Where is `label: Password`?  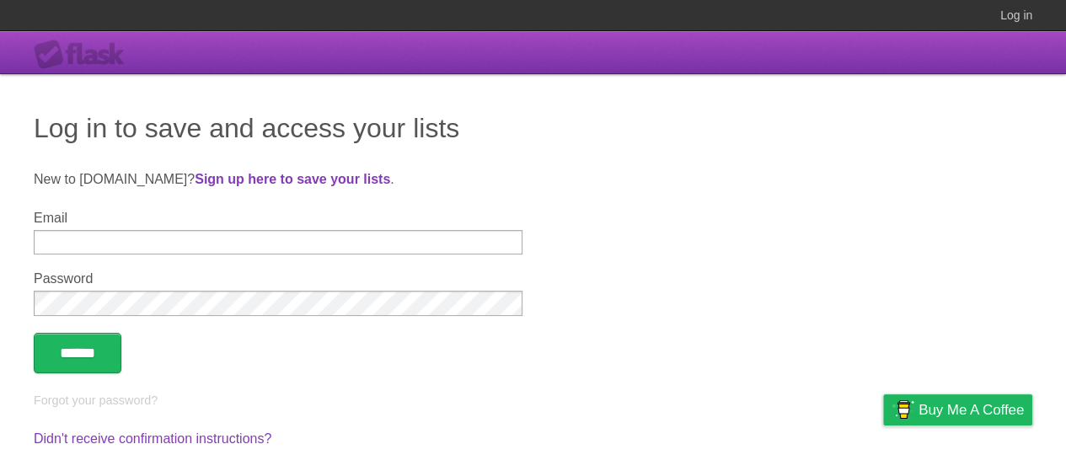
label: Password is located at coordinates (278, 279).